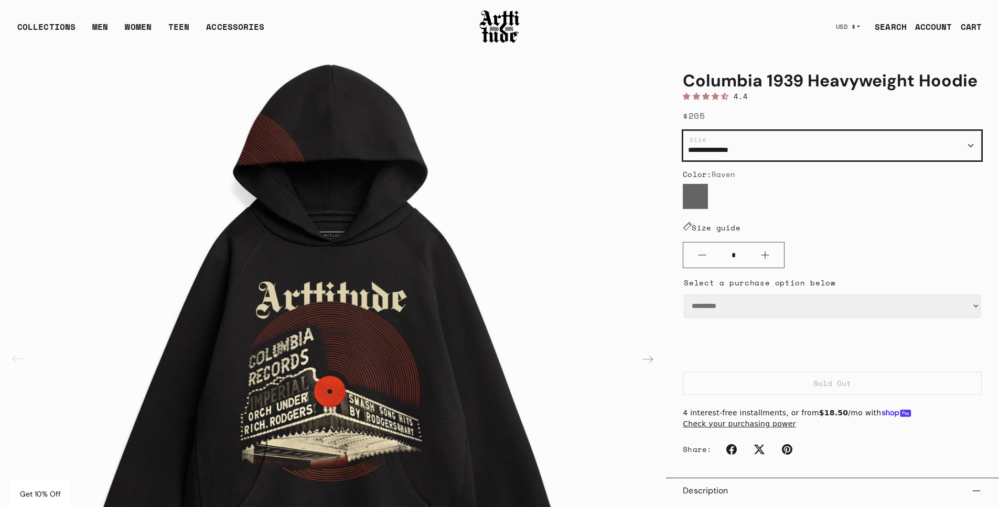 This screenshot has height=507, width=999. I want to click on a: Facebook, so click(731, 450).